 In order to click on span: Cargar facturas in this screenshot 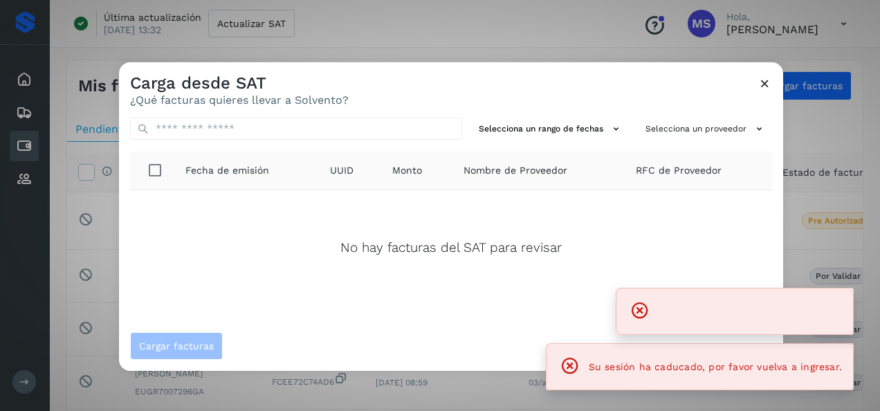, I will do `click(176, 346)`.